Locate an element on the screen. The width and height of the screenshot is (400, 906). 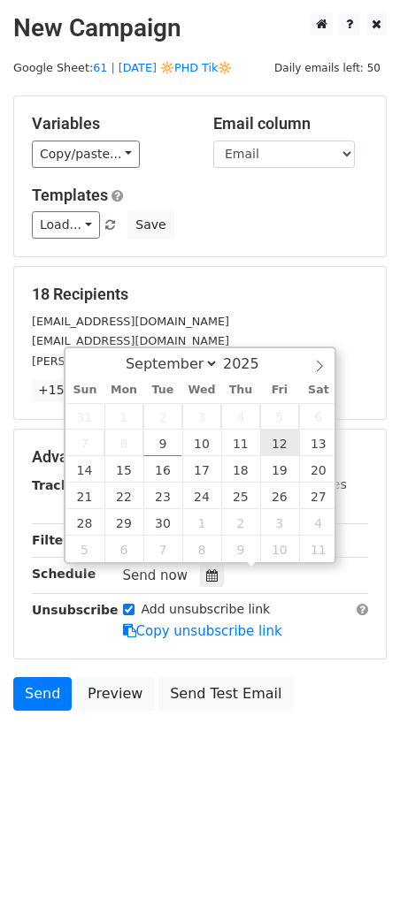
span: October 6, 2025 is located at coordinates (124, 549).